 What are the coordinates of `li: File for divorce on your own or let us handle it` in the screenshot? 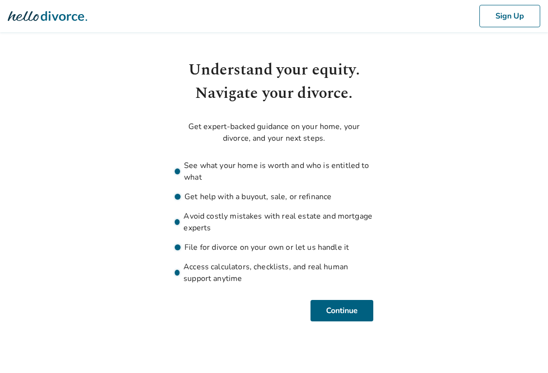 It's located at (274, 247).